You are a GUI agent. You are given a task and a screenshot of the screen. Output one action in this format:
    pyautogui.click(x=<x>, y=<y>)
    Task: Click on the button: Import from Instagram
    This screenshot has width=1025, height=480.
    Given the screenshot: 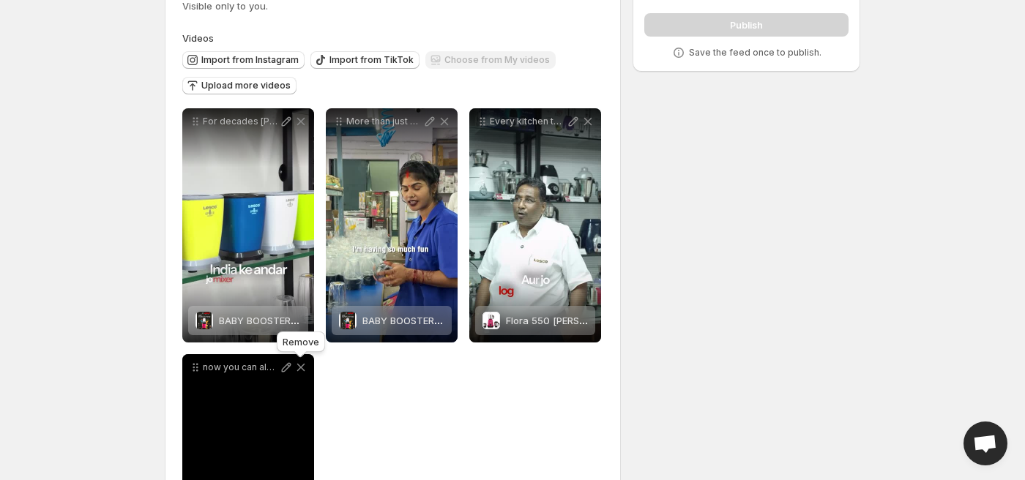 What is the action you would take?
    pyautogui.click(x=243, y=60)
    